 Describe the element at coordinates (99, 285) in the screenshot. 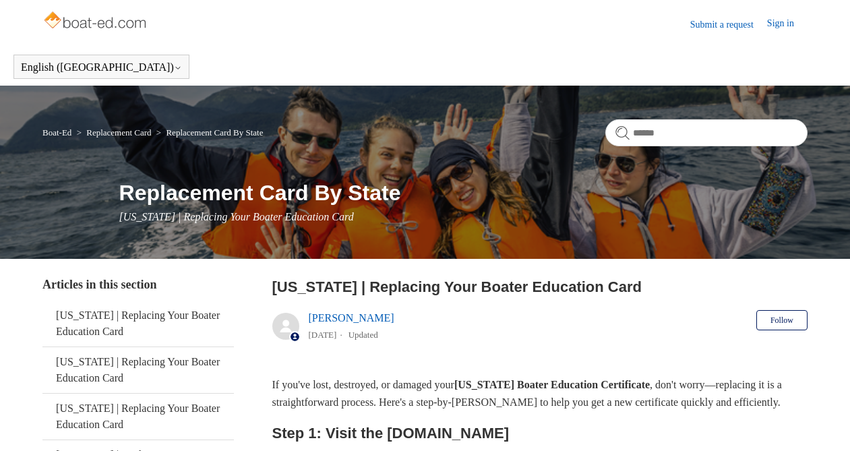

I see `span: Articles in this section` at that location.